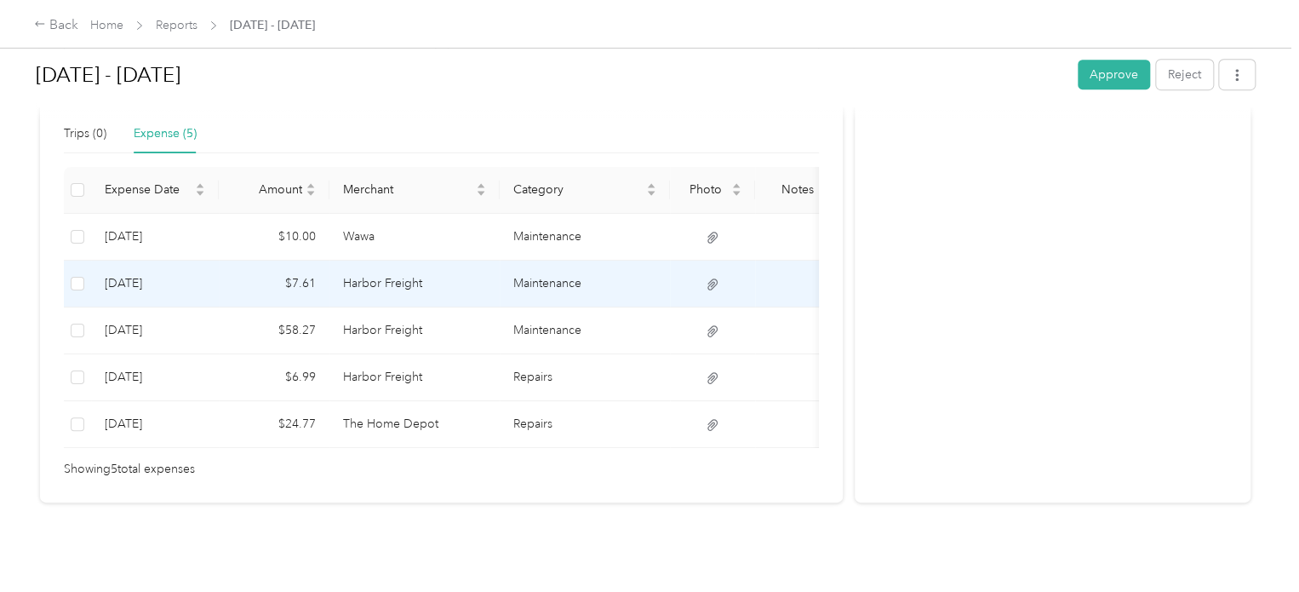 The image size is (1299, 592). I want to click on span: Merchant, so click(408, 189).